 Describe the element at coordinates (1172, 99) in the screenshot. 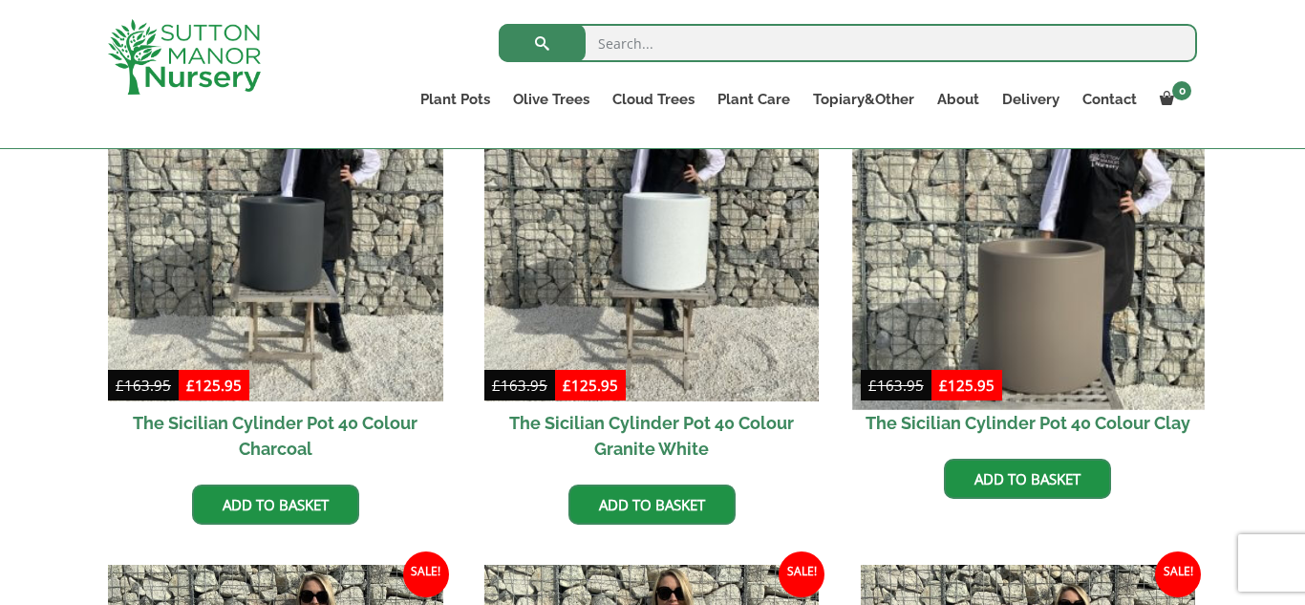

I see `a: 0` at that location.